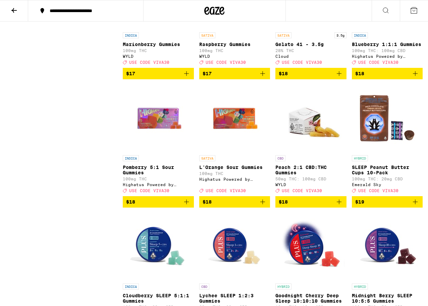 The height and width of the screenshot is (306, 428). Describe the element at coordinates (311, 178) in the screenshot. I see `p: 50mg THC: 100mg CBD` at that location.